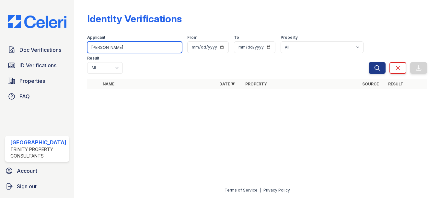 The height and width of the screenshot is (198, 440). Describe the element at coordinates (27, 171) in the screenshot. I see `span: Account` at that location.